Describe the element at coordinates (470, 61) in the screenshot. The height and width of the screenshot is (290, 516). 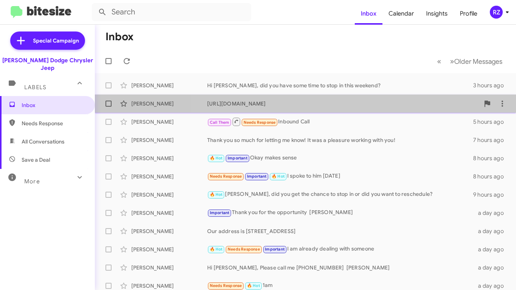
I see `nav: Page navigation example` at that location.